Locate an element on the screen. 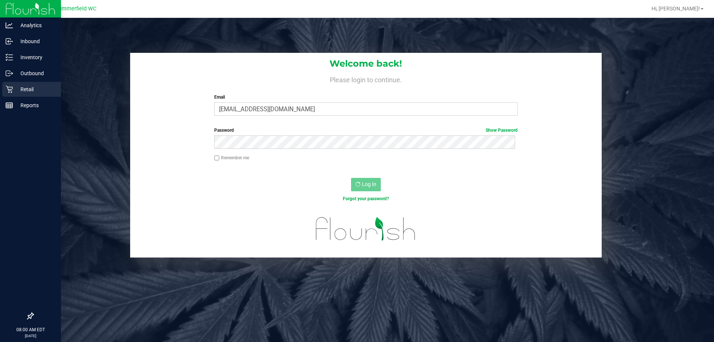 This screenshot has width=714, height=342. p: Retail is located at coordinates (35, 89).